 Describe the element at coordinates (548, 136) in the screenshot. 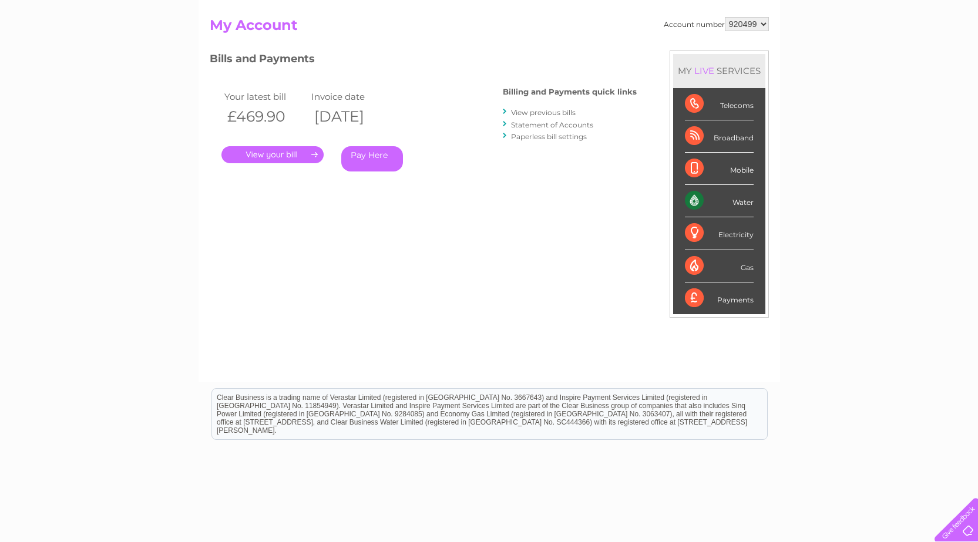

I see `a: Paperless bill settings` at that location.